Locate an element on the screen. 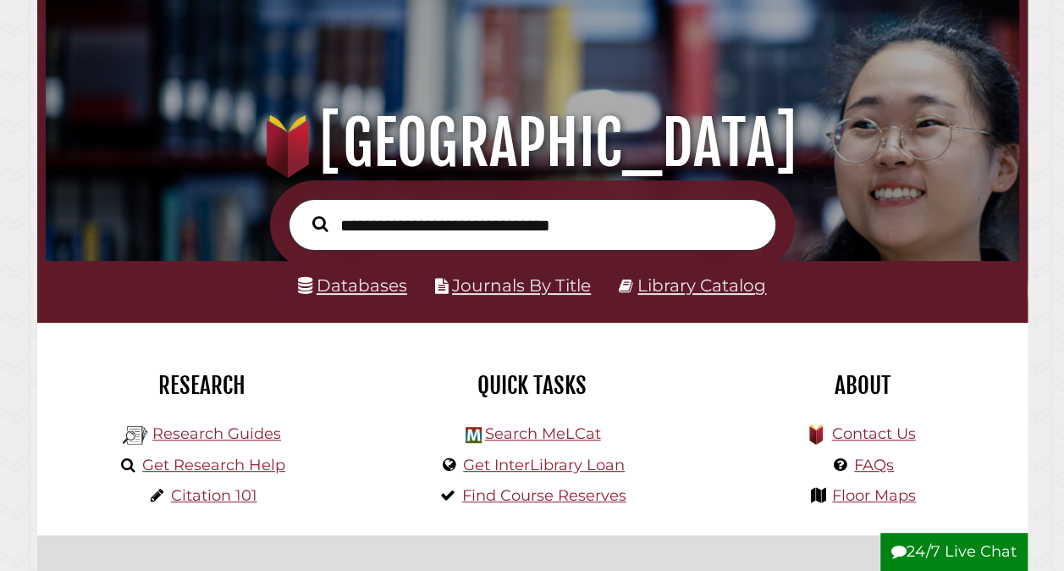  a: Research Guides is located at coordinates (217, 433).